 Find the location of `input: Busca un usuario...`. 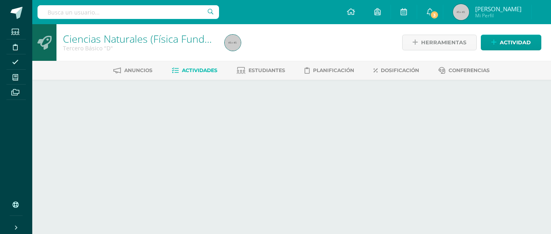

input: Busca un usuario... is located at coordinates (128, 12).